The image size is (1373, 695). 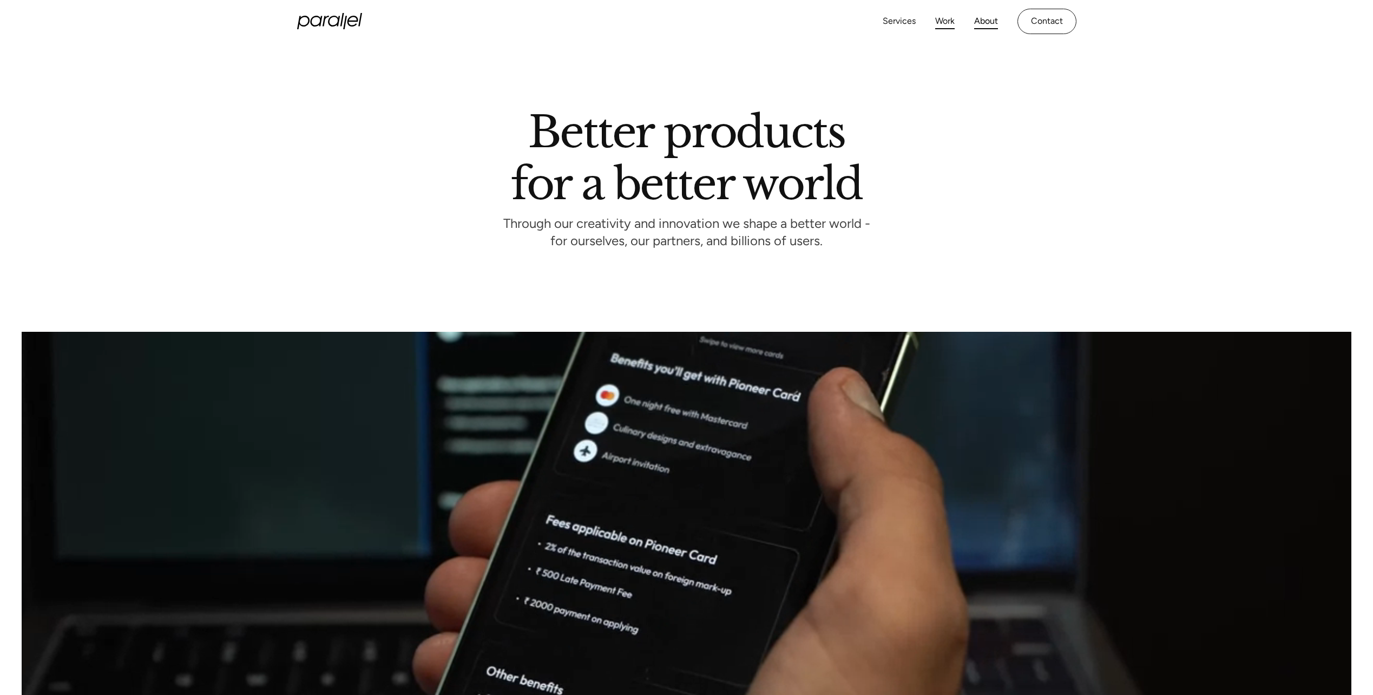 I want to click on p: Through our creativity and innovation we shape a better world - for ourselves, our partners, and ..., so click(x=687, y=233).